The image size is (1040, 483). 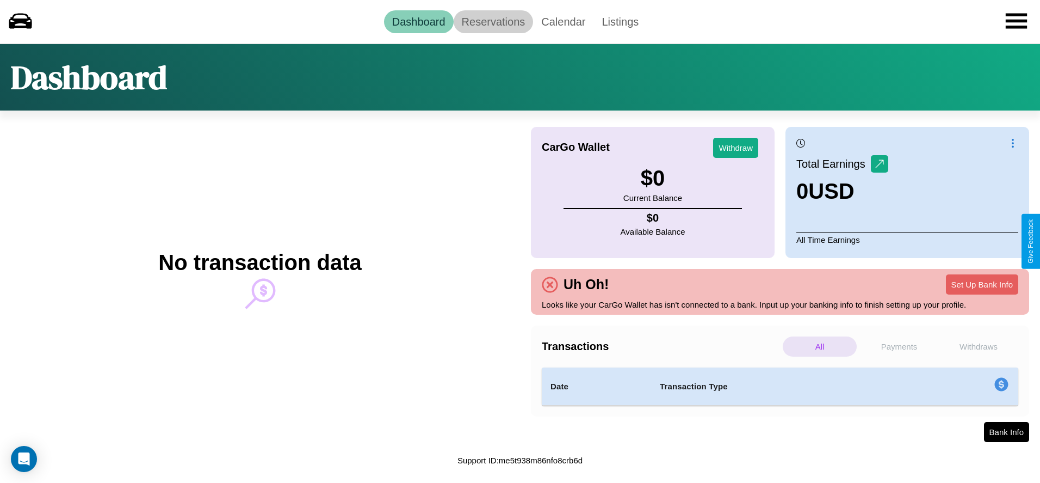 What do you see at coordinates (899, 346) in the screenshot?
I see `p: Payments` at bounding box center [899, 346].